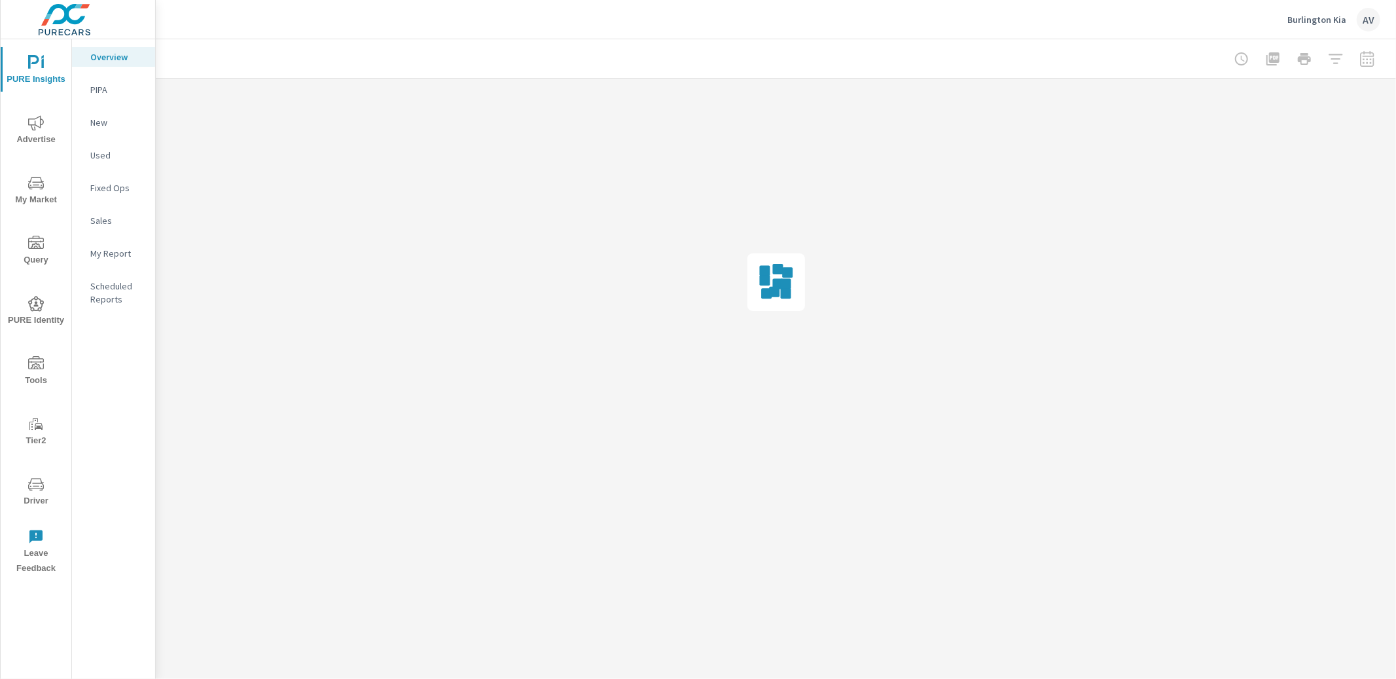  Describe the element at coordinates (36, 310) in the screenshot. I see `div: nav menu` at that location.